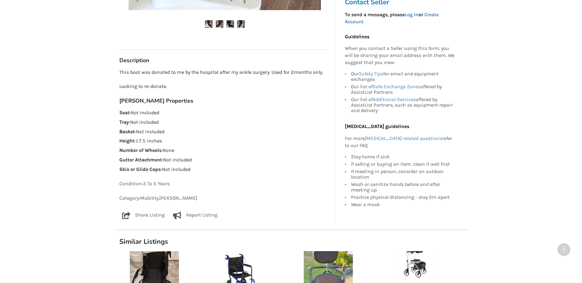 This screenshot has height=283, width=582. Describe the element at coordinates (225, 151) in the screenshot. I see `p: : None` at that location.